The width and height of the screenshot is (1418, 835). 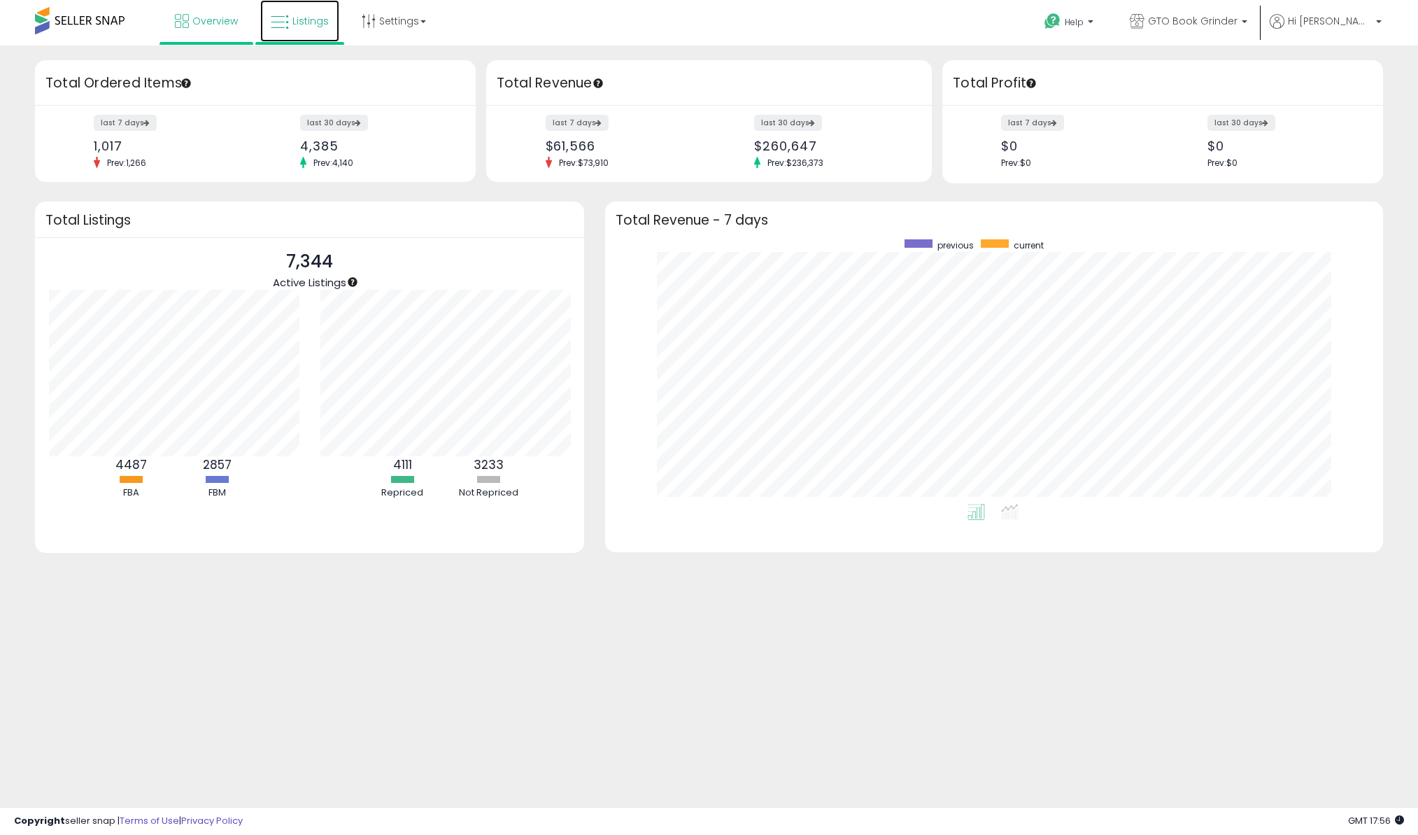 I want to click on h3: Total Ordered Items, so click(x=255, y=83).